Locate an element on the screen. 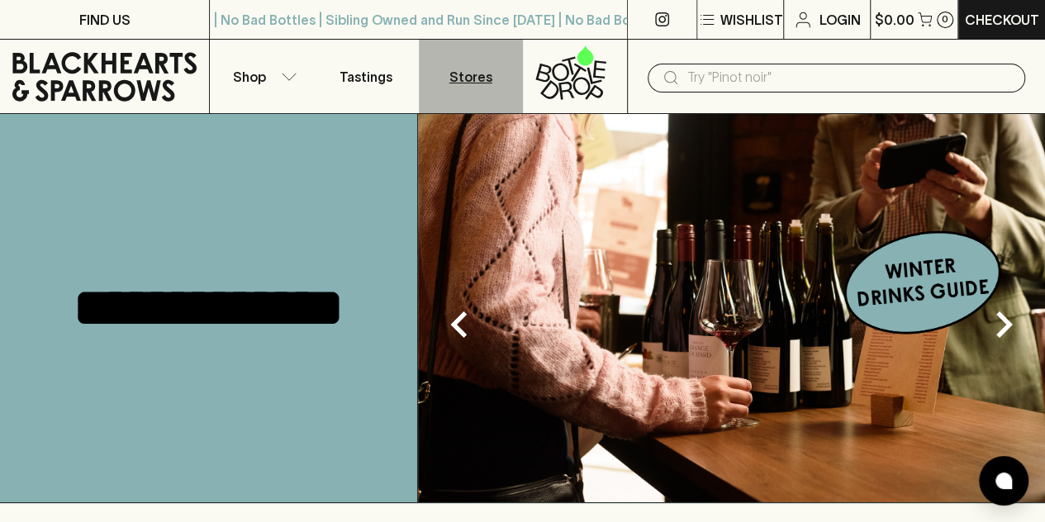 This screenshot has height=522, width=1045. p: Shop is located at coordinates (249, 77).